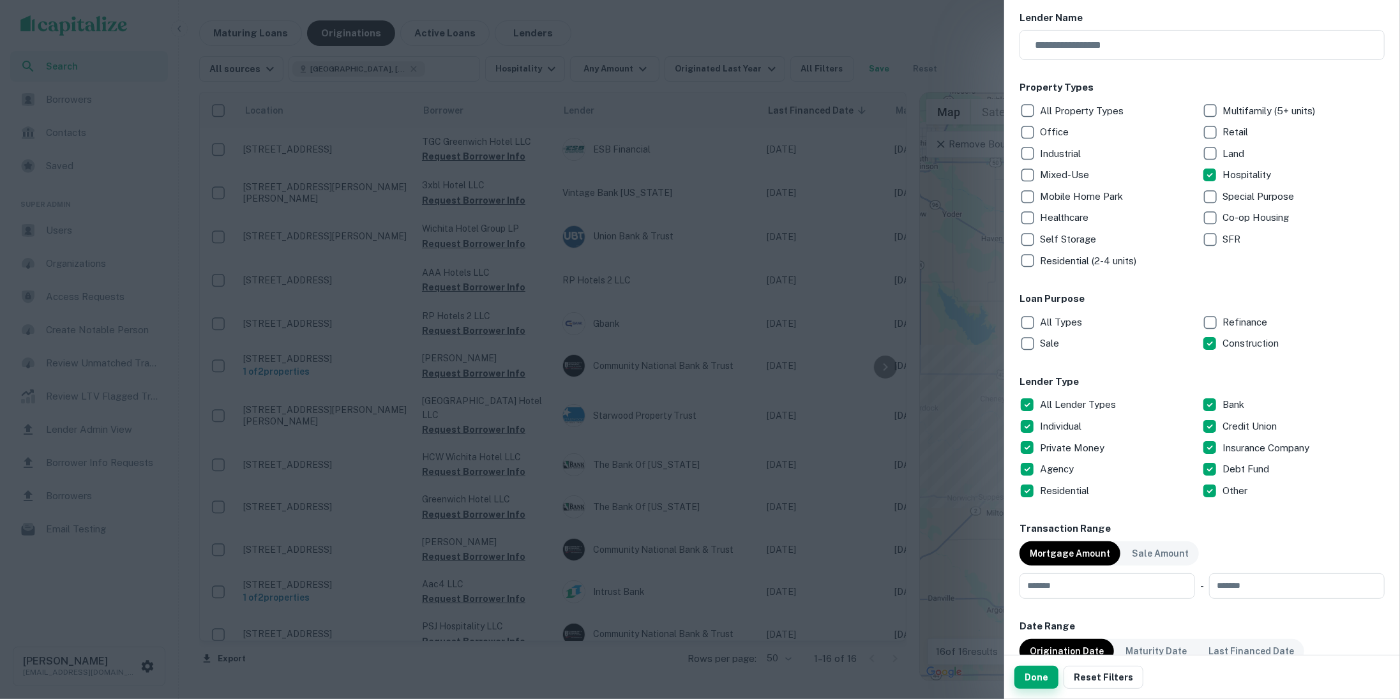  I want to click on p: Mobile Home Park, so click(1083, 197).